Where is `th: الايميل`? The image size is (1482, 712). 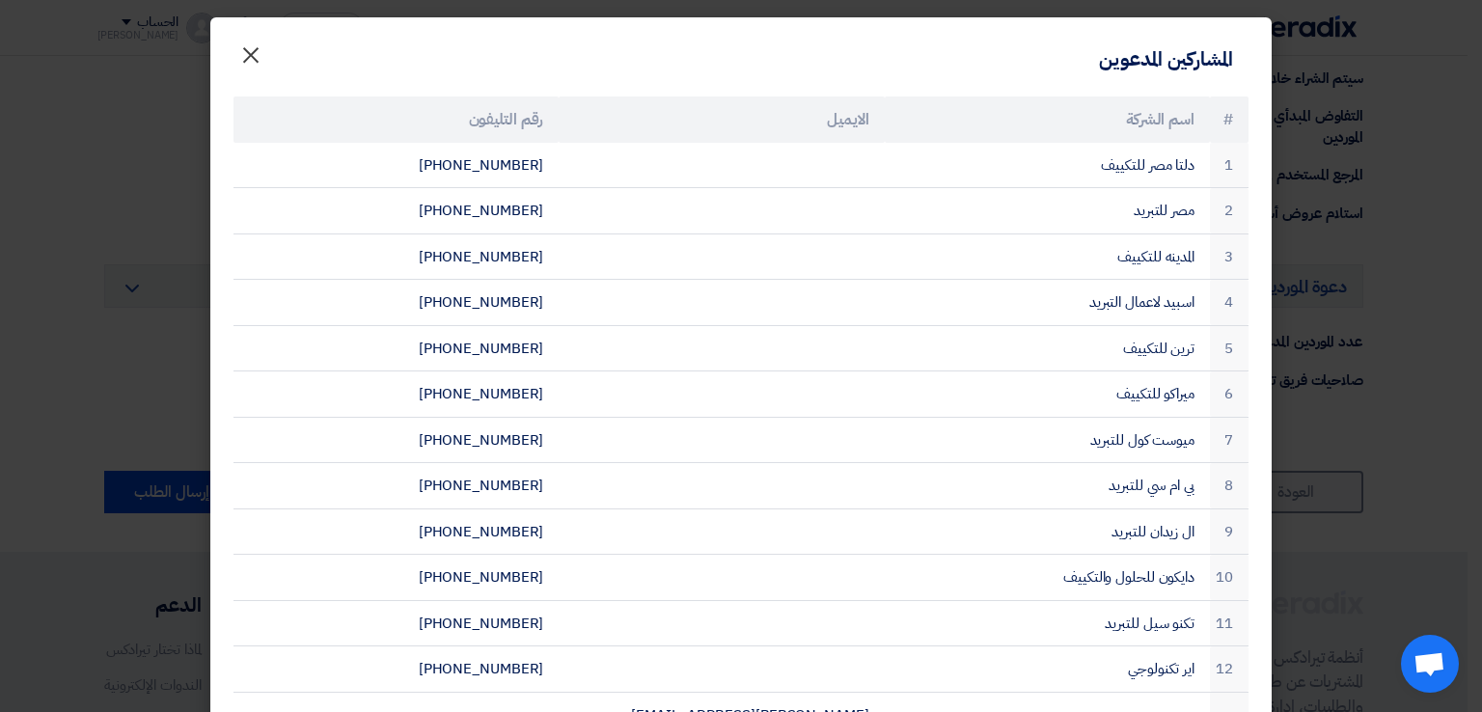 th: الايميل is located at coordinates (721, 120).